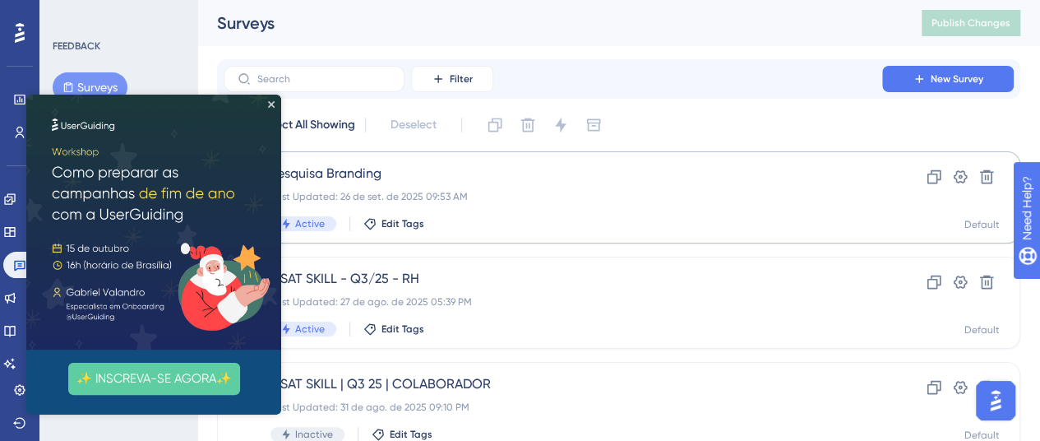  Describe the element at coordinates (553, 173) in the screenshot. I see `span: Pesquisa Branding` at that location.